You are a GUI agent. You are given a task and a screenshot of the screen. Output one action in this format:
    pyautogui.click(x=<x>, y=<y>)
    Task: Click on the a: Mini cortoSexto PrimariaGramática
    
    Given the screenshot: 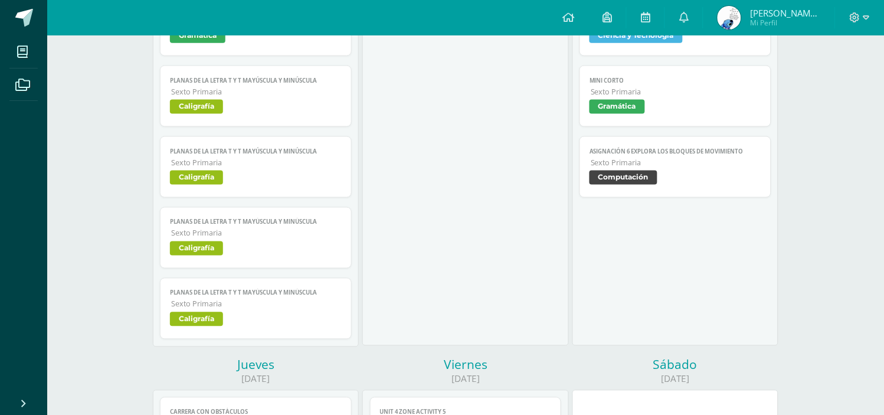 What is the action you would take?
    pyautogui.click(x=675, y=96)
    